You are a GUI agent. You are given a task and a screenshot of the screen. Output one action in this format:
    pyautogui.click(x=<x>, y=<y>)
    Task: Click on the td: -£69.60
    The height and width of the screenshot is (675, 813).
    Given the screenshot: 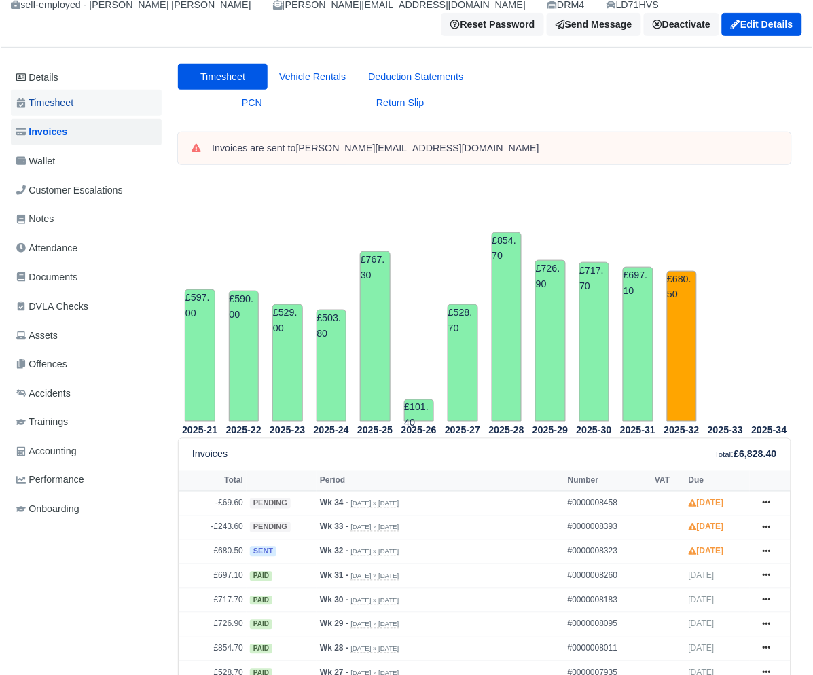 What is the action you would take?
    pyautogui.click(x=213, y=503)
    